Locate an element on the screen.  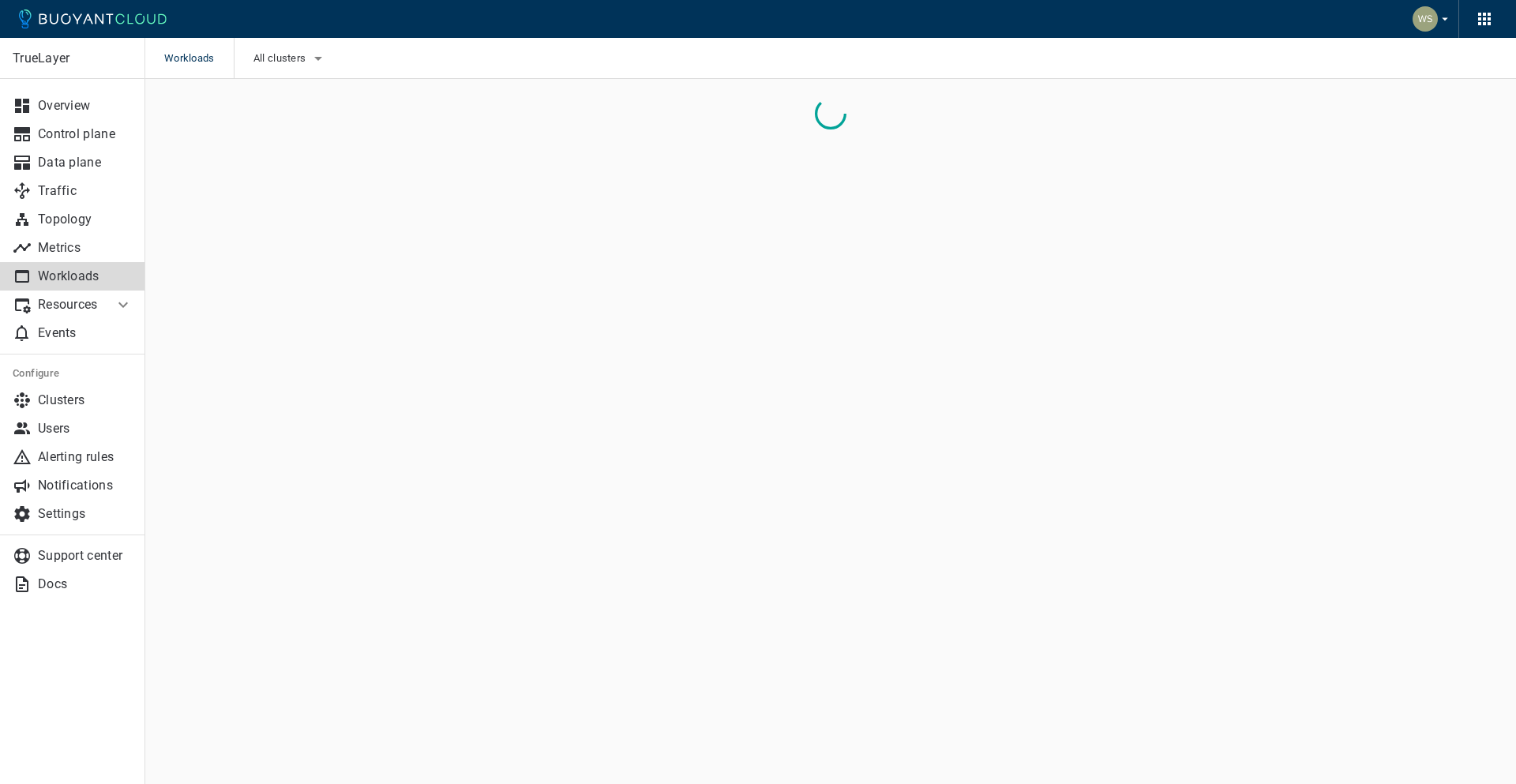
p: Alerting rules is located at coordinates (86, 457).